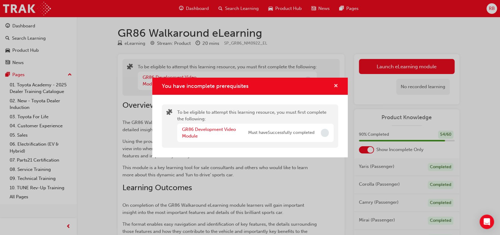 The image size is (500, 235). What do you see at coordinates (324, 133) in the screenshot?
I see `span: Incomplete` at bounding box center [324, 133].